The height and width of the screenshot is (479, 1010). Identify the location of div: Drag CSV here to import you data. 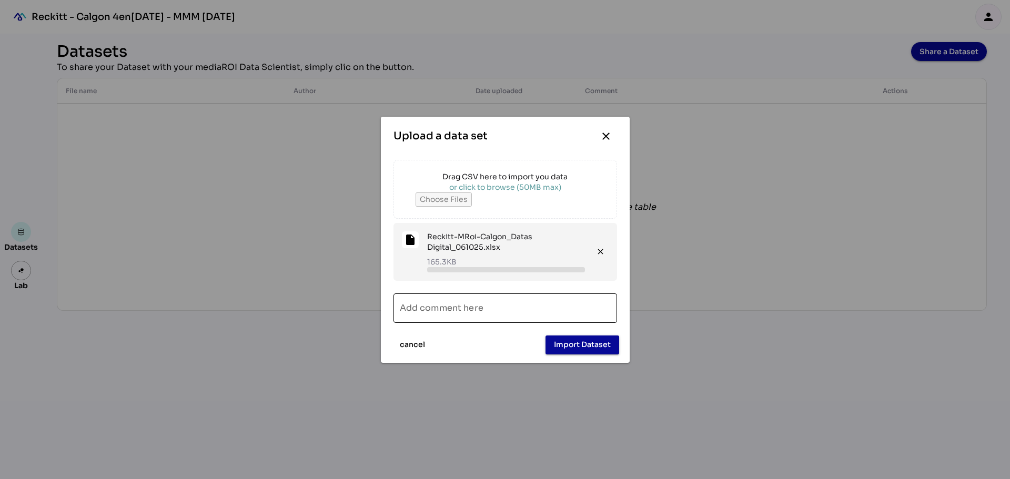
(505, 177).